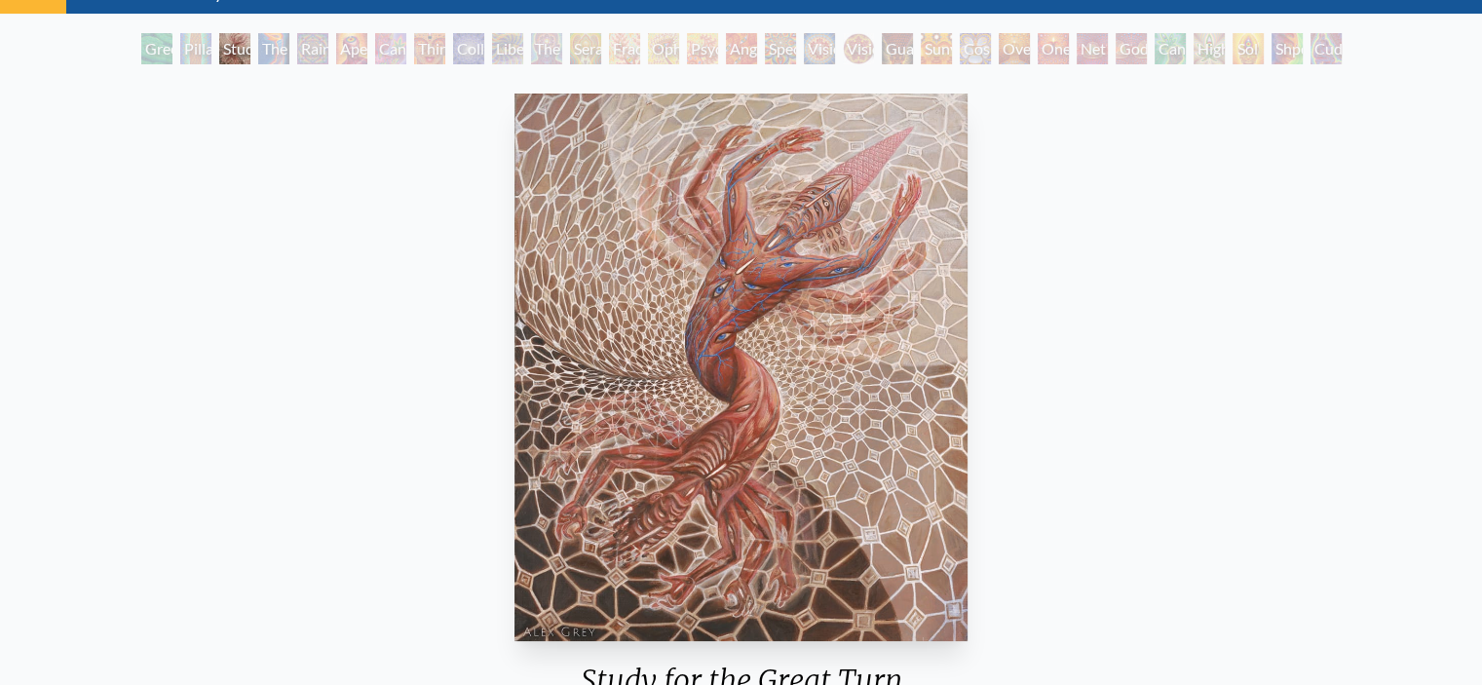 This screenshot has height=685, width=1482. What do you see at coordinates (1287, 49) in the screenshot?
I see `div: Shpongled` at bounding box center [1287, 49].